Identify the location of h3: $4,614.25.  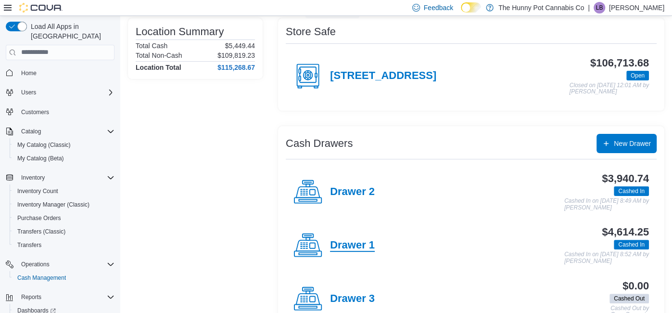
(625, 232).